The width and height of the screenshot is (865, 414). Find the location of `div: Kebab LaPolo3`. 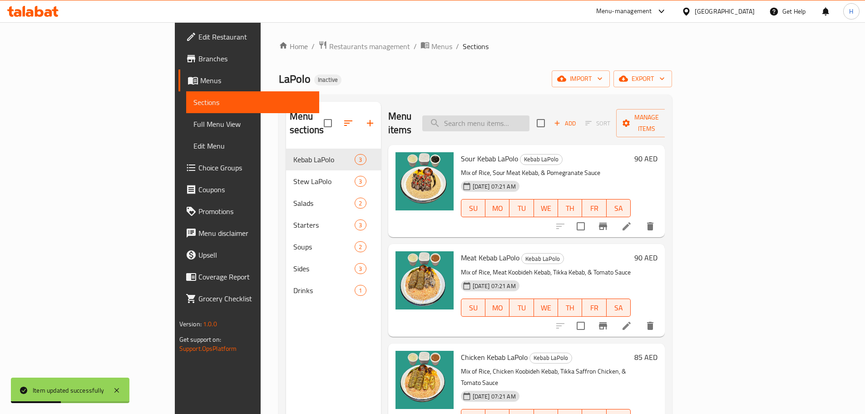

div: Kebab LaPolo3 is located at coordinates (333, 159).